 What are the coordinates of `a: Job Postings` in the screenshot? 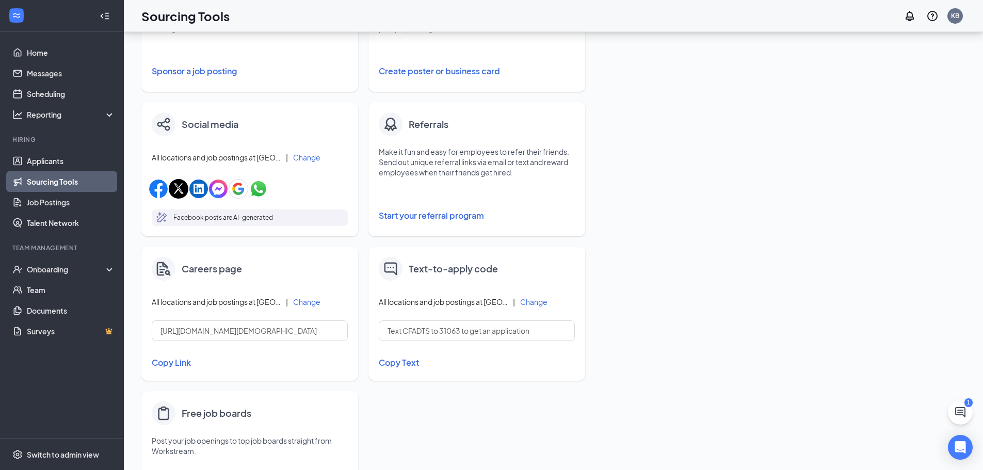 It's located at (71, 202).